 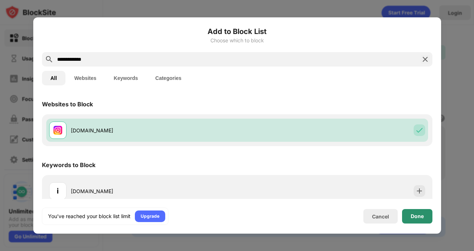 I want to click on h6: Add to Block List, so click(x=237, y=31).